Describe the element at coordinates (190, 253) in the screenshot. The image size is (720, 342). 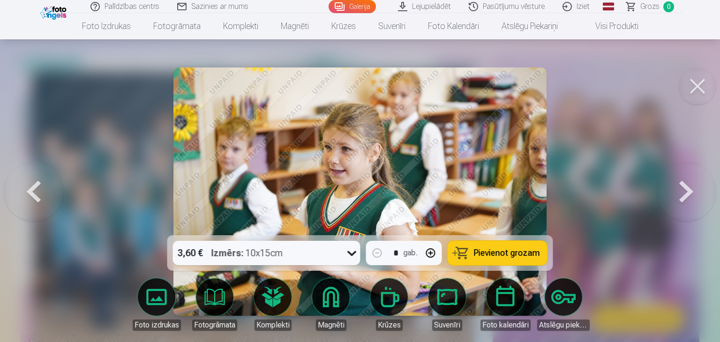
I see `div: 3,60 €` at that location.